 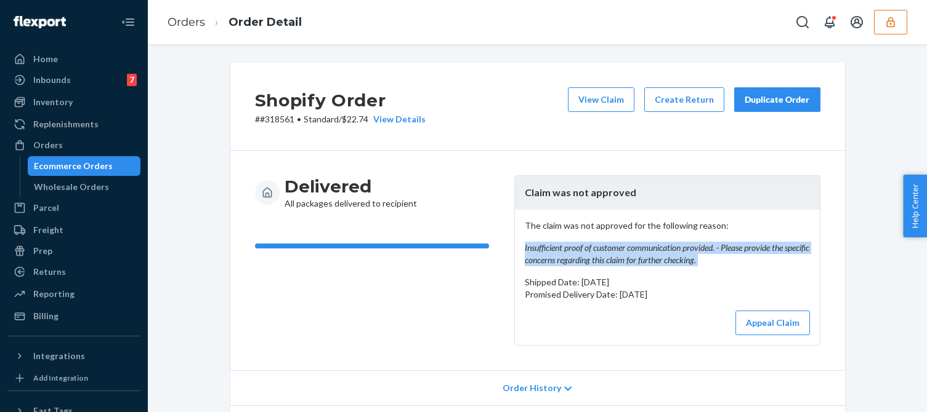 What do you see at coordinates (74, 80) in the screenshot?
I see `a: Inbounds7` at bounding box center [74, 80].